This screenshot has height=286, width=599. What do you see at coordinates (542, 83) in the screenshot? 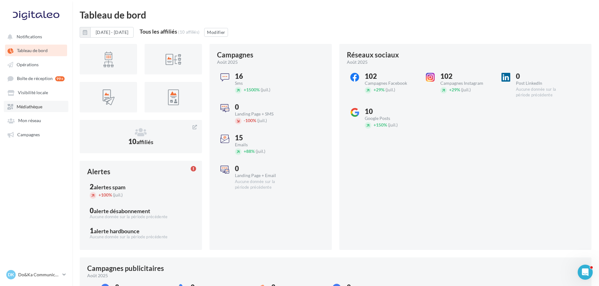
I see `div: Post LinkedIn` at bounding box center [542, 83].